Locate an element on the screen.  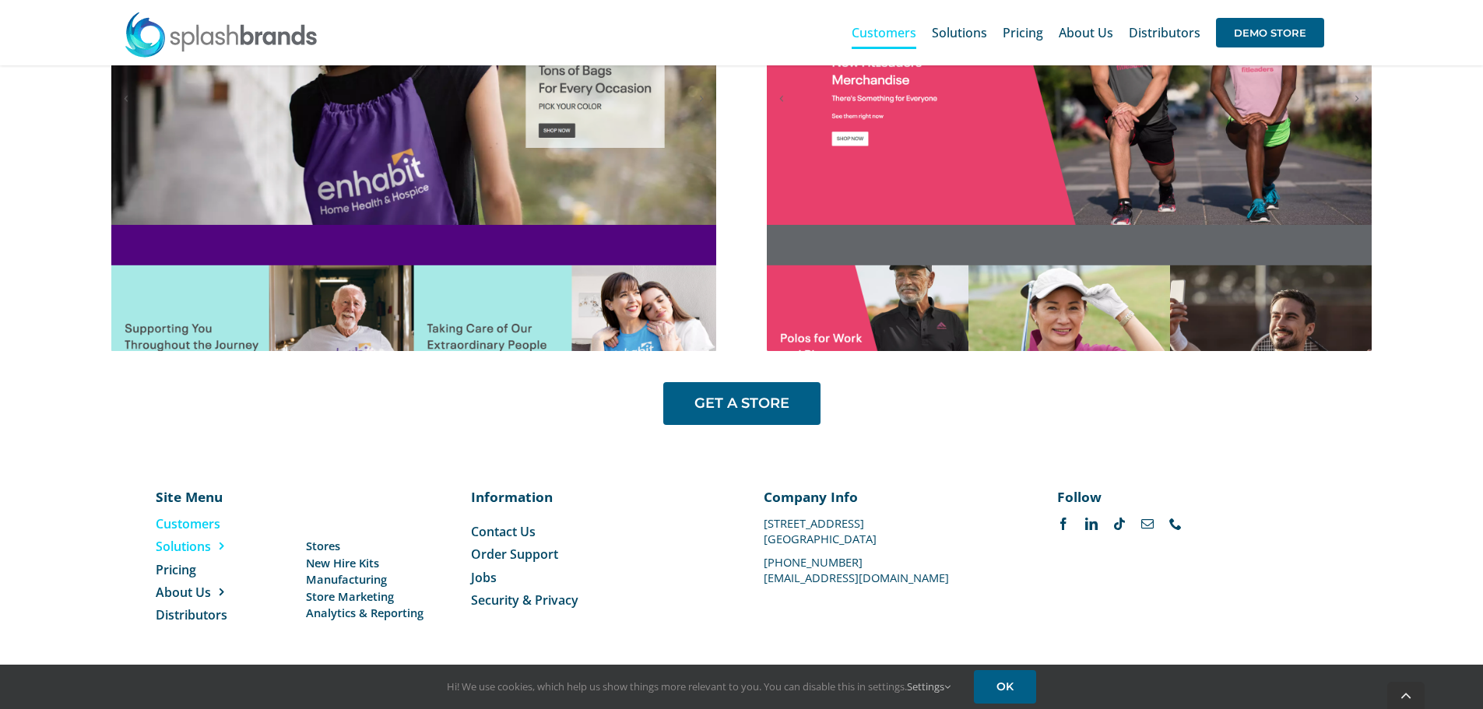
a: Security & Privacy is located at coordinates (595, 600).